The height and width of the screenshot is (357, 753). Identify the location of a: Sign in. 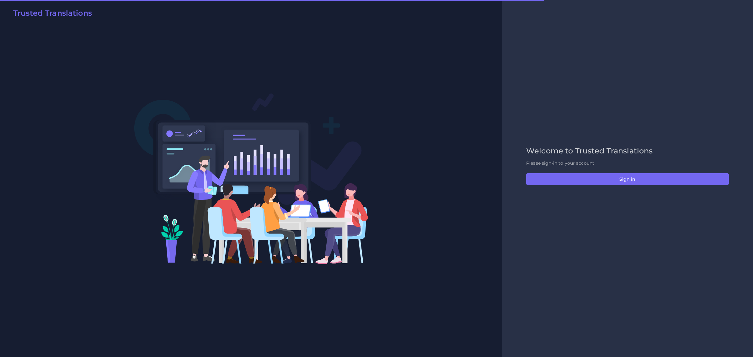
(628, 179).